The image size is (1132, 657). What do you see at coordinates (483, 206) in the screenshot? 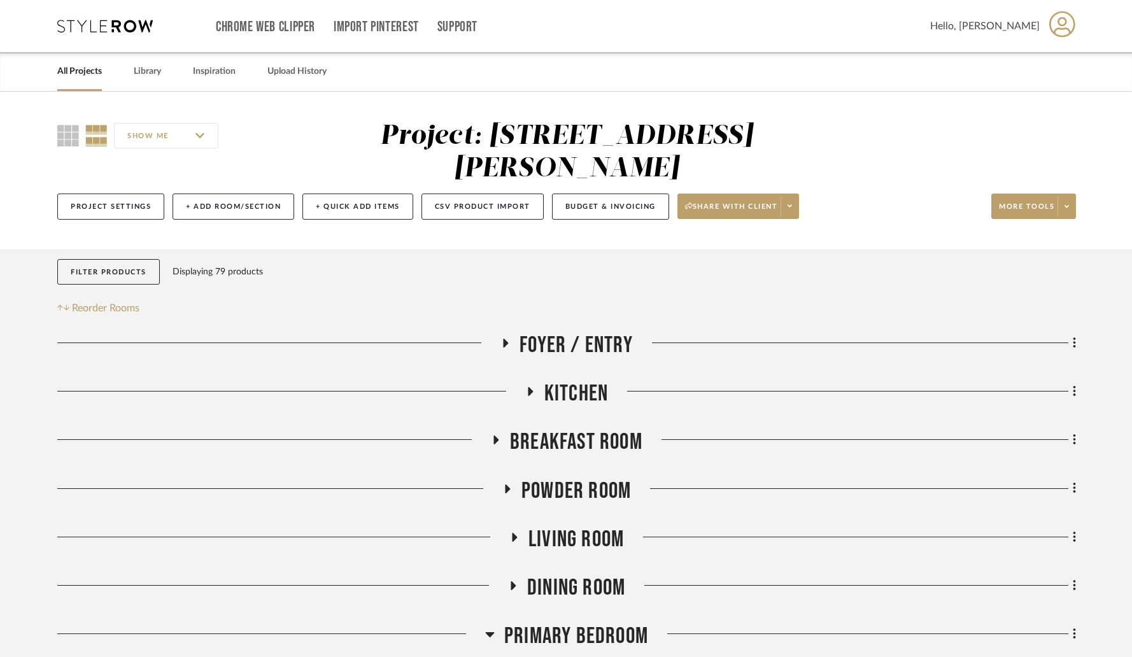
I see `button: CSV Product Import` at bounding box center [483, 206].